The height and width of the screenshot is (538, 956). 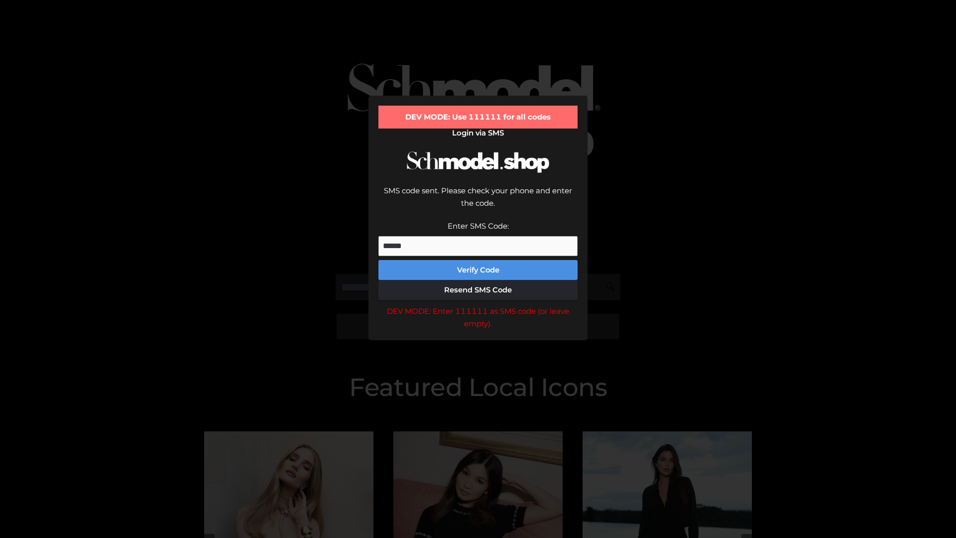 What do you see at coordinates (478, 317) in the screenshot?
I see `div: DEV MODE: Enter 111111 as SMS code (or leave empty).` at bounding box center [478, 317].